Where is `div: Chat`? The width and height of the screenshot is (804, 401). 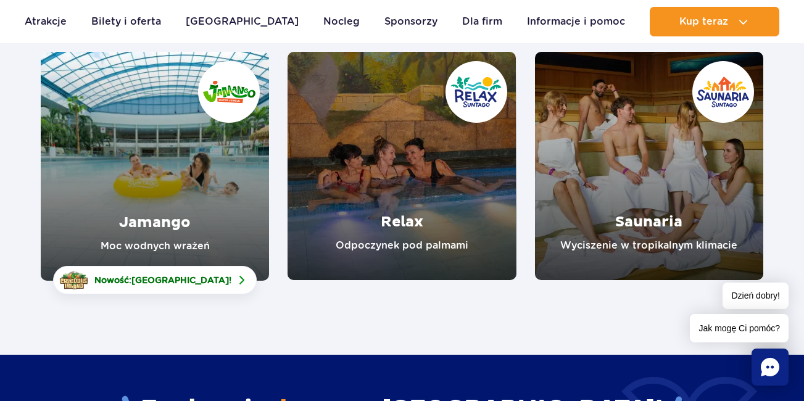 div: Chat is located at coordinates (770, 367).